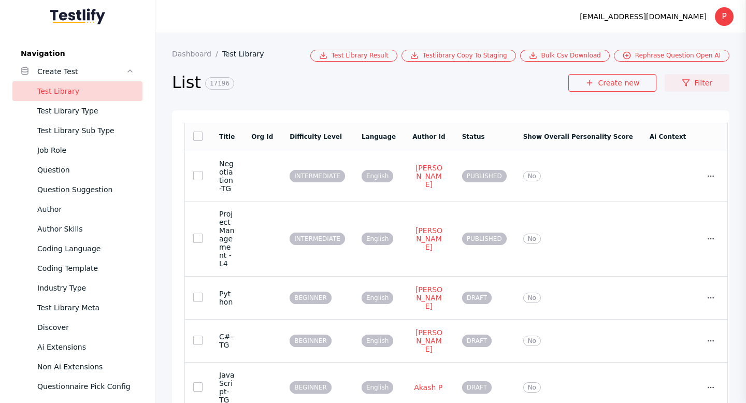 The height and width of the screenshot is (403, 746). What do you see at coordinates (227, 298) in the screenshot?
I see `section: Python` at bounding box center [227, 298].